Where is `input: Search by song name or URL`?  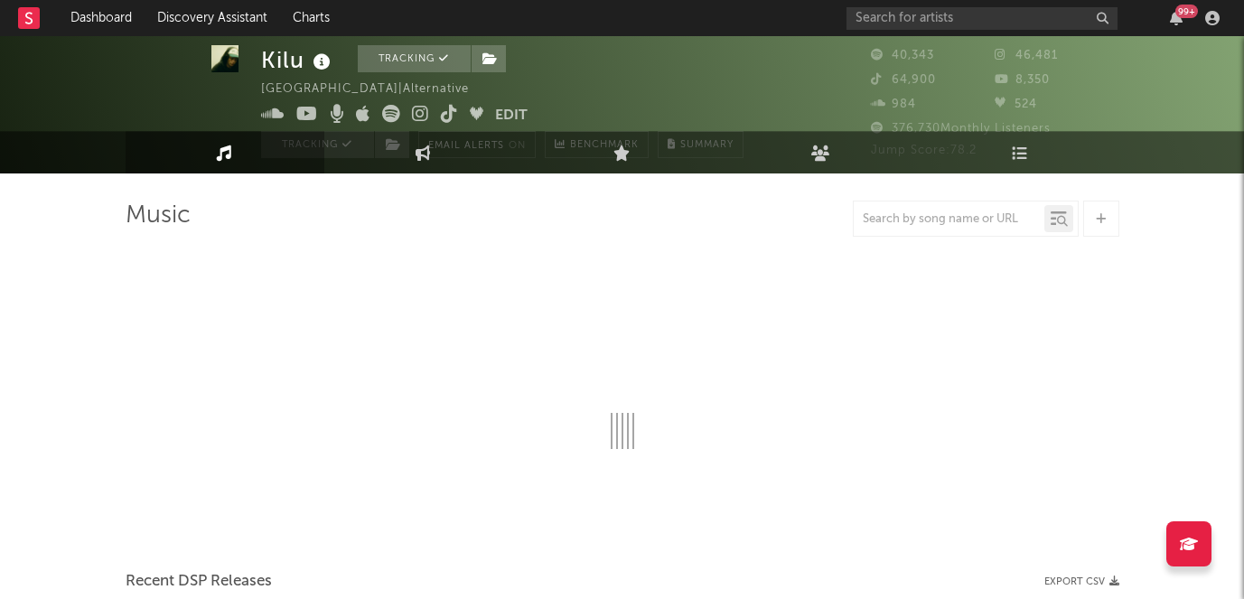 input: Search by song name or URL is located at coordinates (949, 220).